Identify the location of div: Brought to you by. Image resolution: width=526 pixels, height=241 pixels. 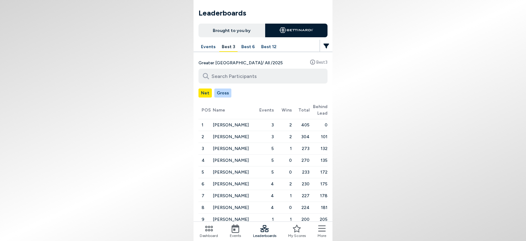
(232, 30).